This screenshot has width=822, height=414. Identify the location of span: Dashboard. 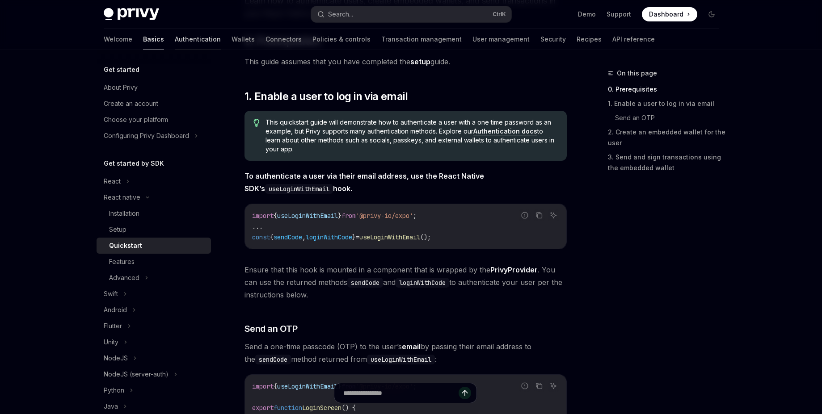
(666, 14).